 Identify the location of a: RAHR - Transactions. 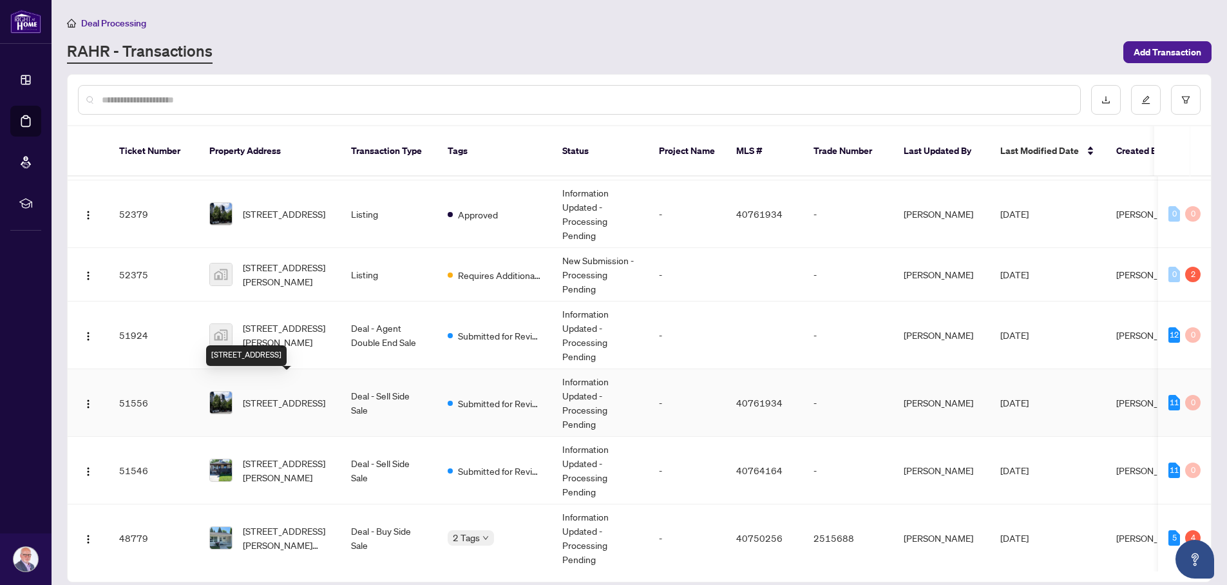
(140, 52).